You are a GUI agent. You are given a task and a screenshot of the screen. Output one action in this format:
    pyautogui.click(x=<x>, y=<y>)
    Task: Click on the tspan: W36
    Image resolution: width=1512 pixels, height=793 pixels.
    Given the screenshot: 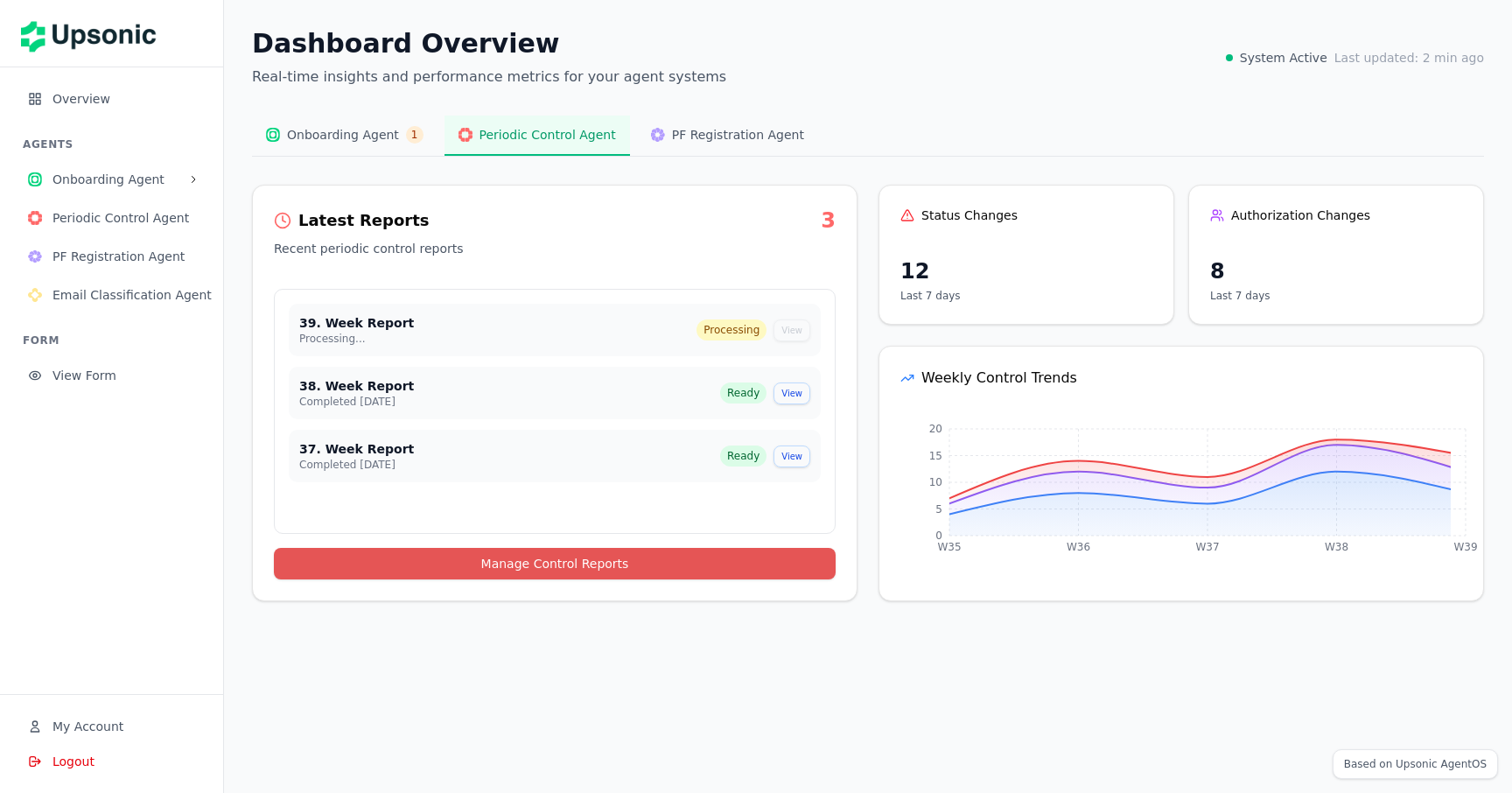 What is the action you would take?
    pyautogui.click(x=1078, y=547)
    